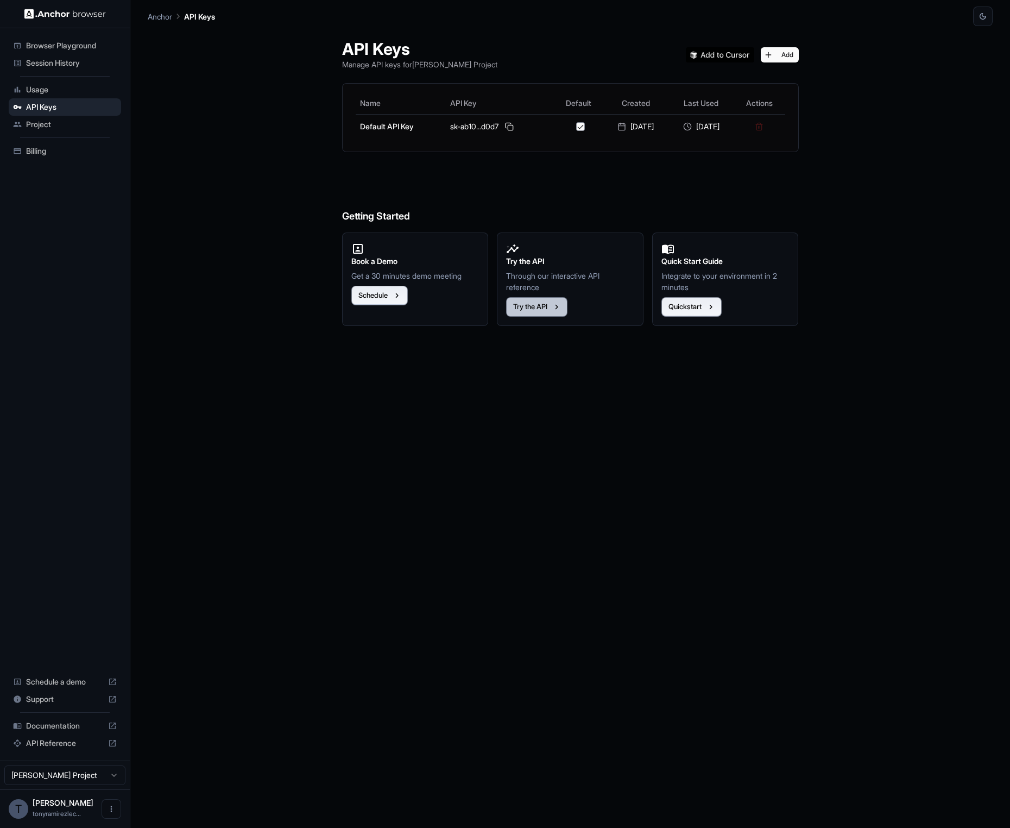  What do you see at coordinates (420, 49) in the screenshot?
I see `h1: API Keys` at bounding box center [420, 49].